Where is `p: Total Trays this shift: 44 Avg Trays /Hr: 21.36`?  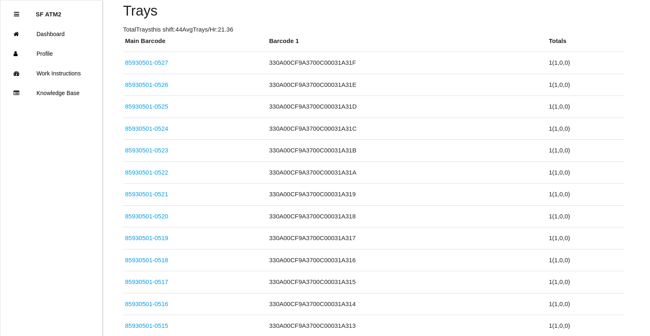
p: Total Trays this shift: 44 Avg Trays /Hr: 21.36 is located at coordinates (374, 30).